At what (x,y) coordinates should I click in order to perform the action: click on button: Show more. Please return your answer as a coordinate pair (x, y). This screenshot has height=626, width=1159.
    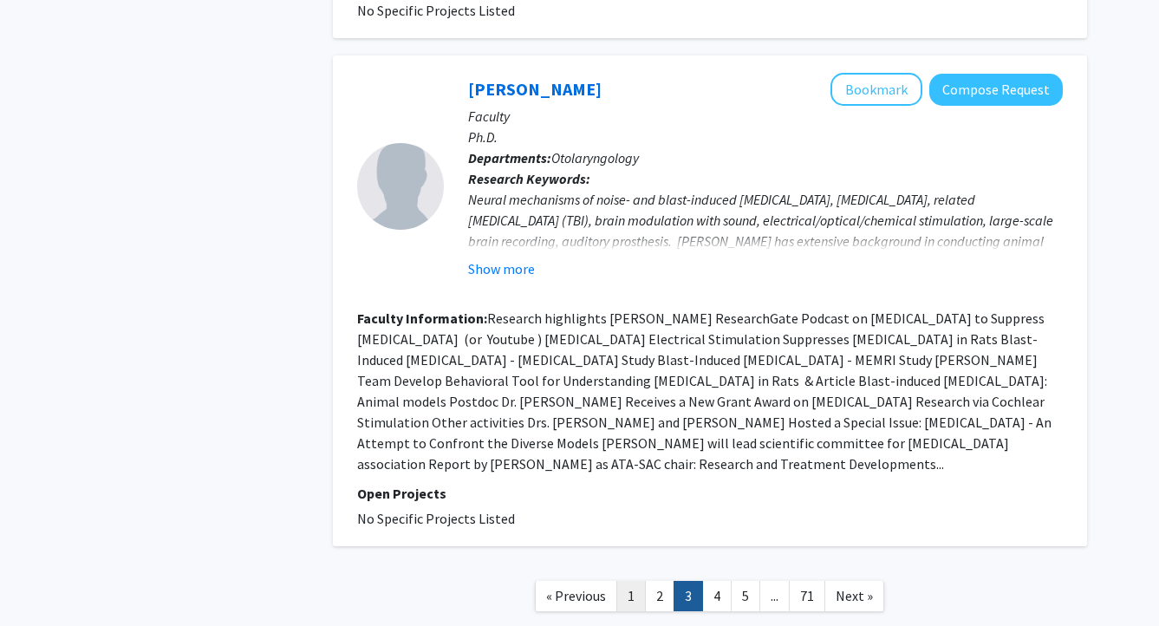
    Looking at the image, I should click on (501, 269).